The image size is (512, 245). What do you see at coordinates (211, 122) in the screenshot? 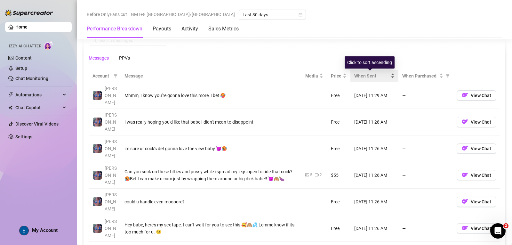
I see `div: I was really hoping you'd like that babe I didn't mean to disappoint` at bounding box center [211, 122].